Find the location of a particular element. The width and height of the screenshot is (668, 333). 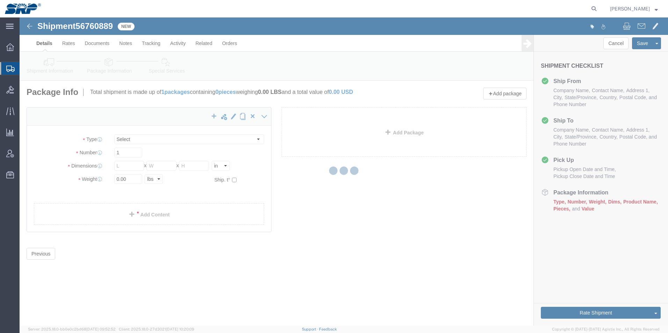

a: Support is located at coordinates (311, 330).